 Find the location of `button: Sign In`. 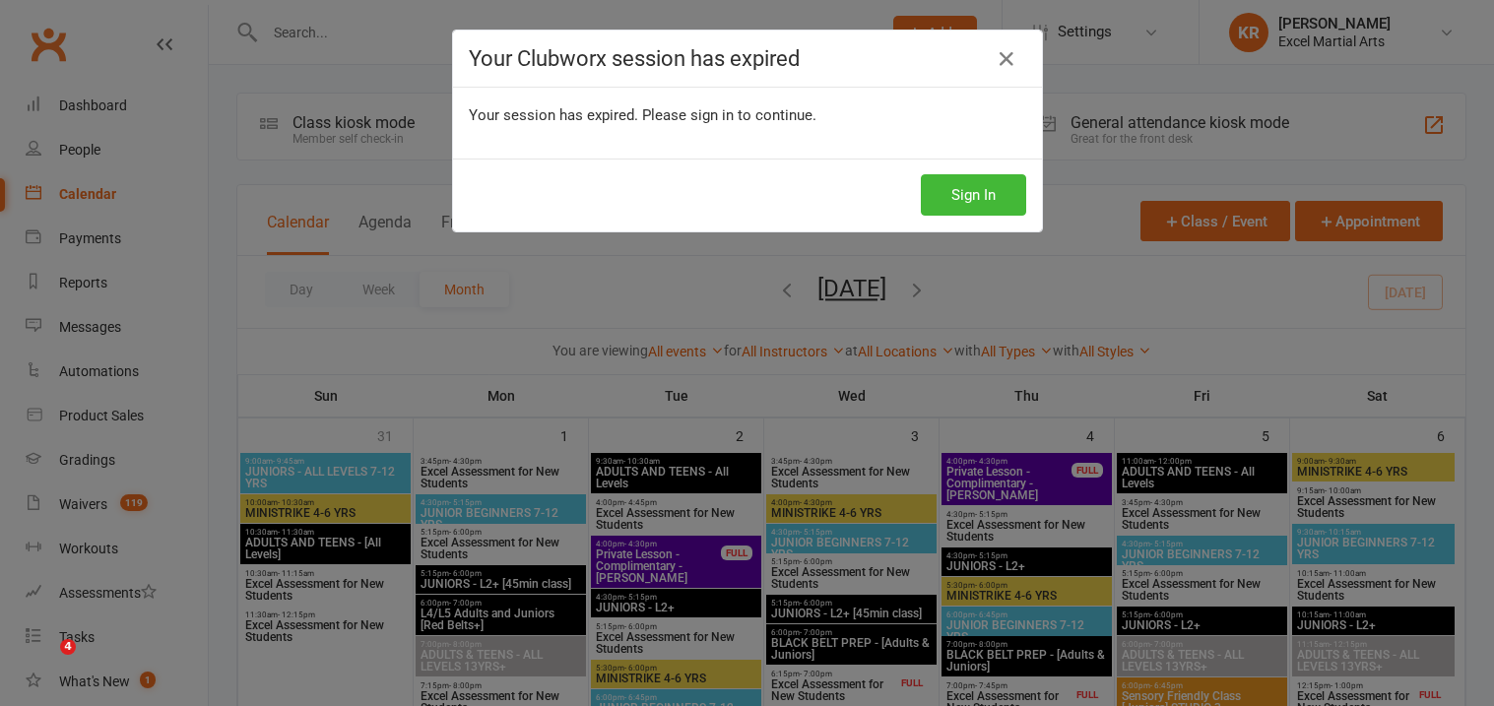

button: Sign In is located at coordinates (973, 195).